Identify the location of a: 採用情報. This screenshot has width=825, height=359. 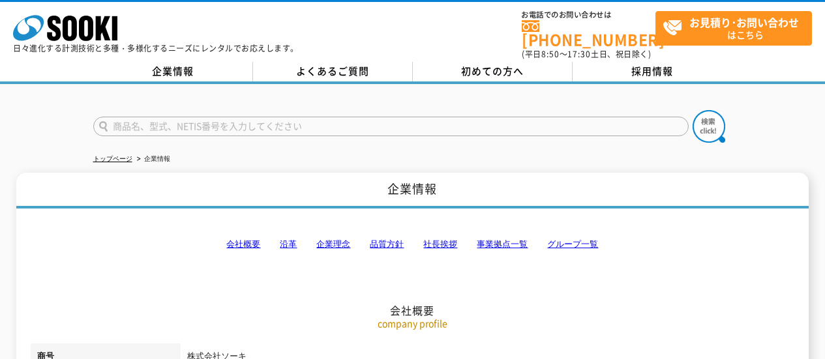
(652, 72).